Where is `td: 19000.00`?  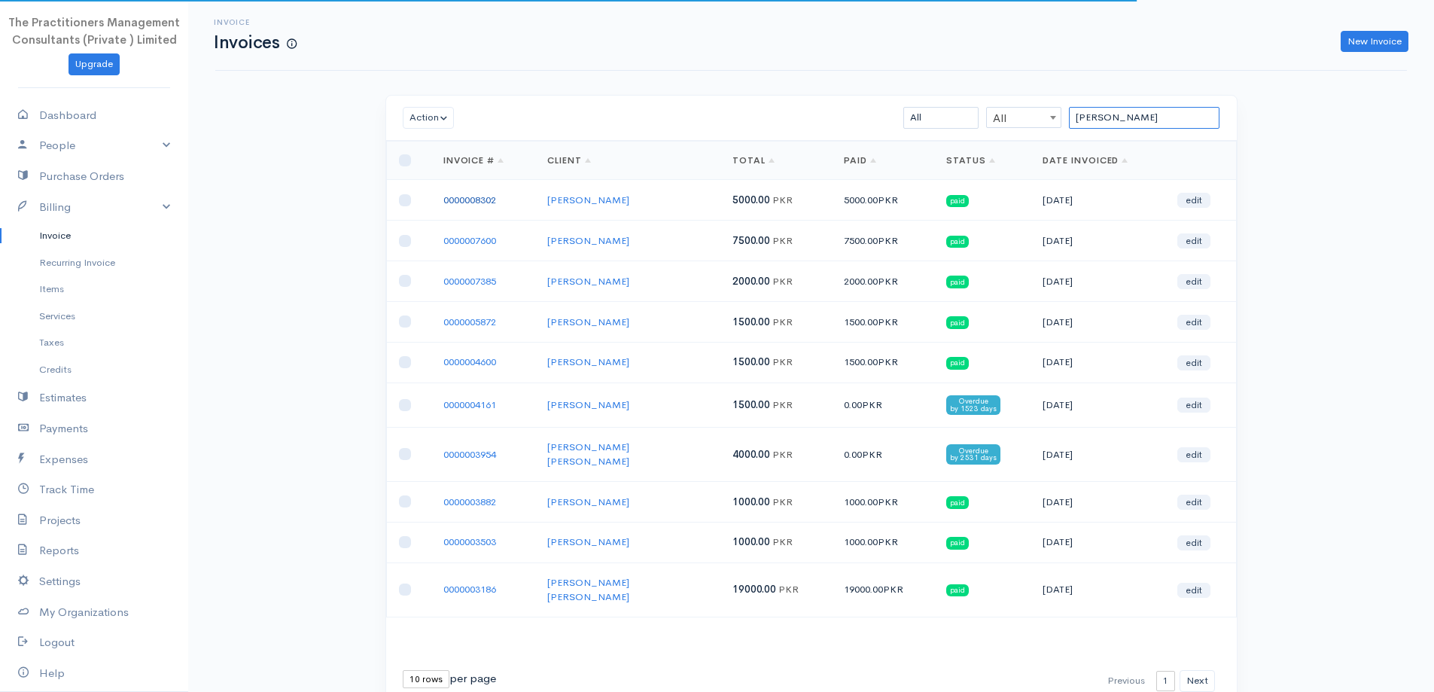 td: 19000.00 is located at coordinates (883, 590).